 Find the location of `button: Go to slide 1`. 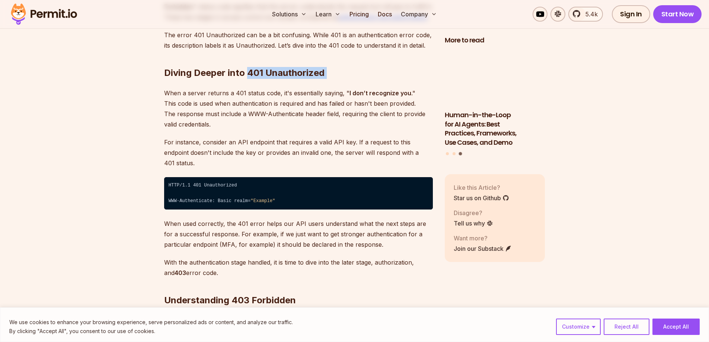

button: Go to slide 1 is located at coordinates (448, 153).